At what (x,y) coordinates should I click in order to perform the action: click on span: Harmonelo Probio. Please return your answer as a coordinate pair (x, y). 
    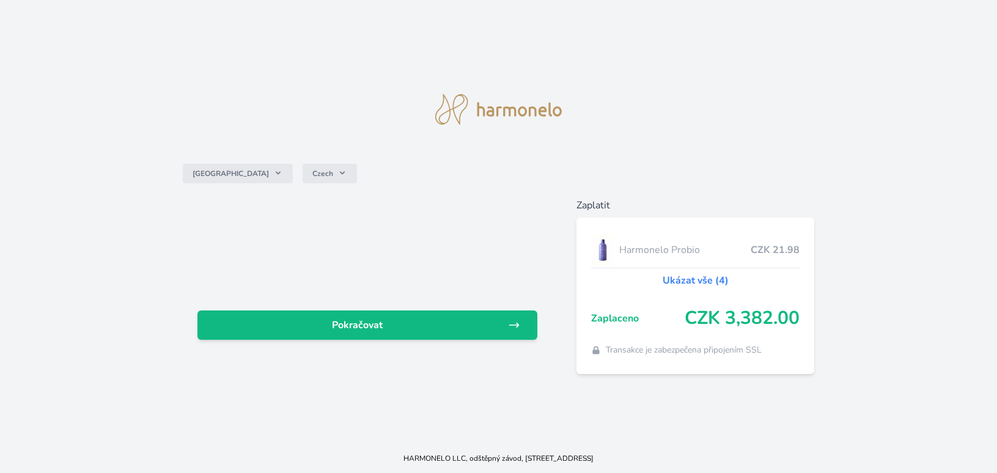
    Looking at the image, I should click on (685, 250).